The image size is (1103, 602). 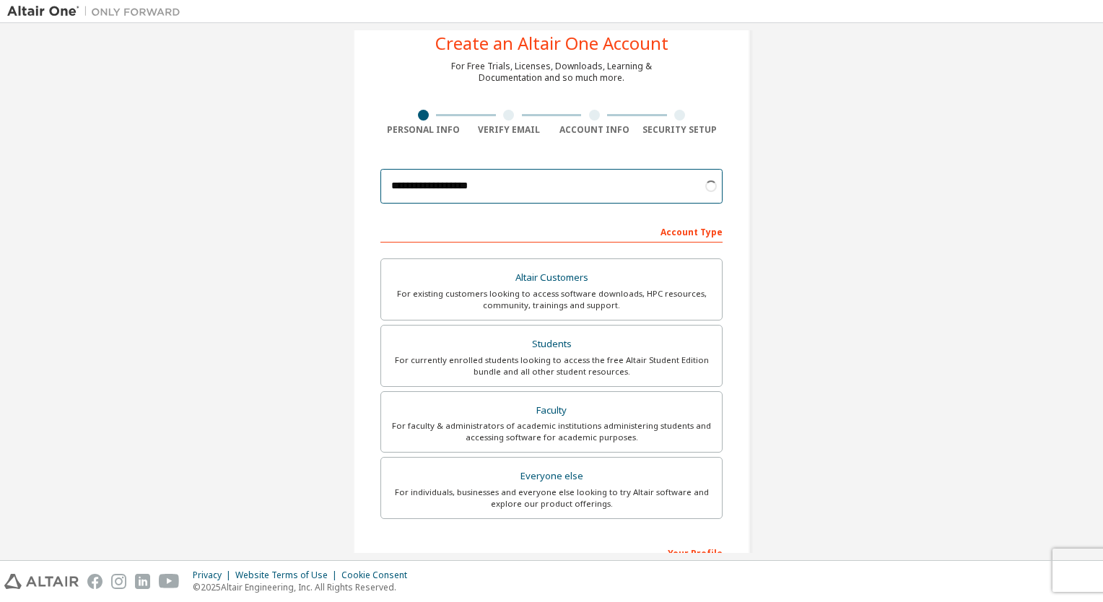 I want to click on img: facebook.svg, so click(x=95, y=581).